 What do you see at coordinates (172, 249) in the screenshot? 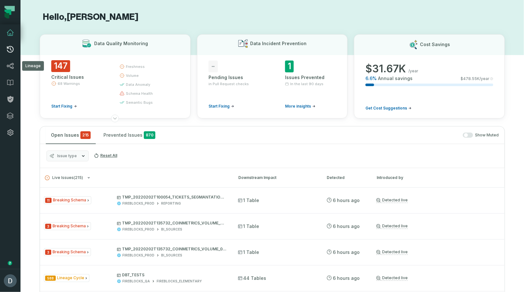
I see `p: TMP_20220202T135732_COINMETRICS_VOLUME_08CC` at bounding box center [172, 249].